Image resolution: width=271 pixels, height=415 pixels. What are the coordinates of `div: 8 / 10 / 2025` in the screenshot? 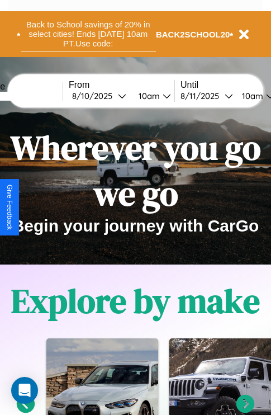 It's located at (95, 96).